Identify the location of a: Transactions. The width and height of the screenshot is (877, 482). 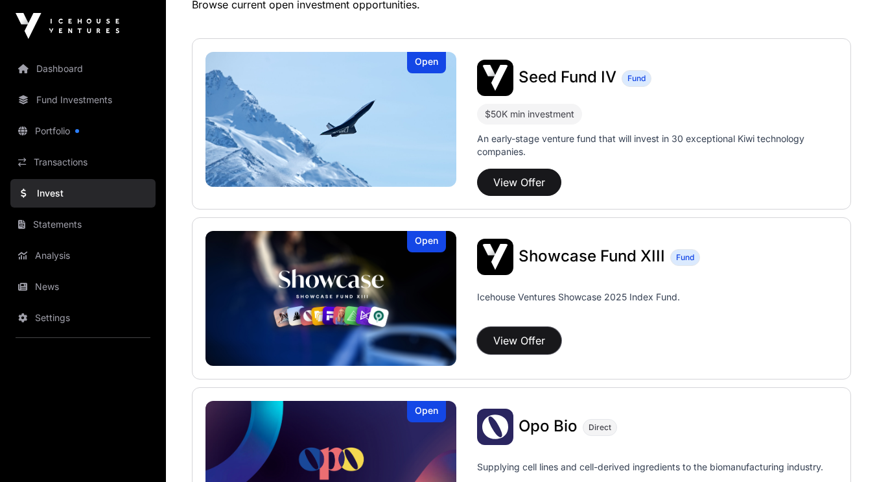
(83, 162).